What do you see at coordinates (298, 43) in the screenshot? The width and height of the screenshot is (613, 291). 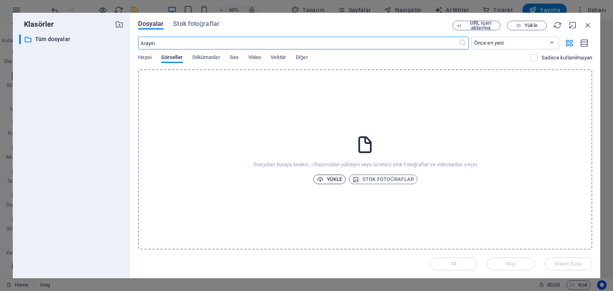 I see `input: Arayın` at bounding box center [298, 43].